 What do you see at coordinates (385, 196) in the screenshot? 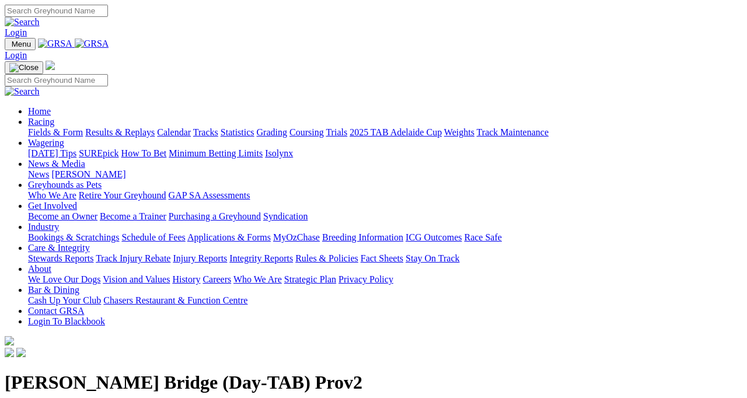
I see `div: Greyhounds as Pets` at bounding box center [385, 196].